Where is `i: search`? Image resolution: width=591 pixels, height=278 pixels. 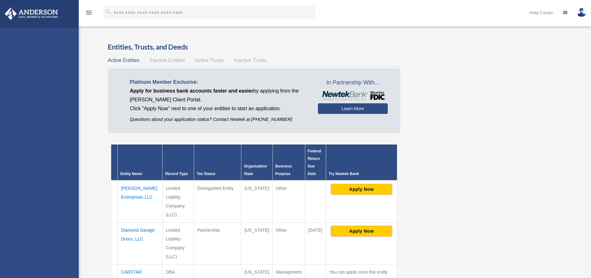 i: search is located at coordinates (109, 12).